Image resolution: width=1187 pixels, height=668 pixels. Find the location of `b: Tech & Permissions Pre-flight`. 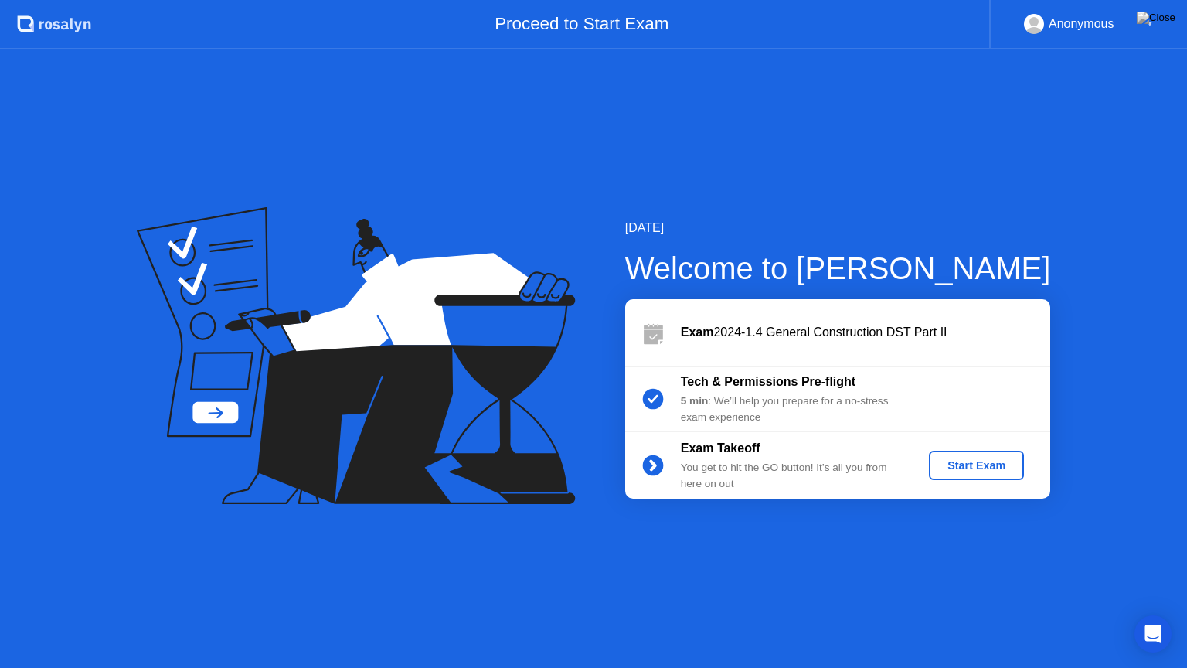

b: Tech & Permissions Pre-flight is located at coordinates (768, 381).